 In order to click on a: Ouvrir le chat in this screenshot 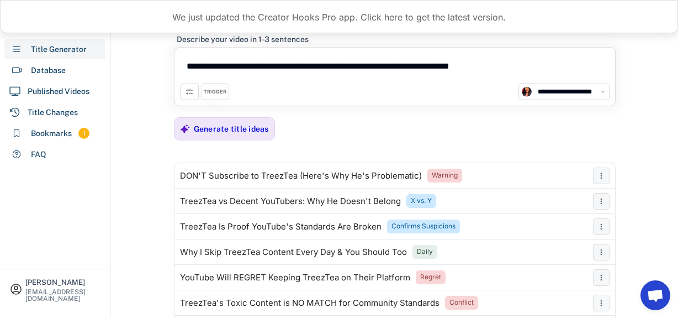, I will do `click(656, 295)`.